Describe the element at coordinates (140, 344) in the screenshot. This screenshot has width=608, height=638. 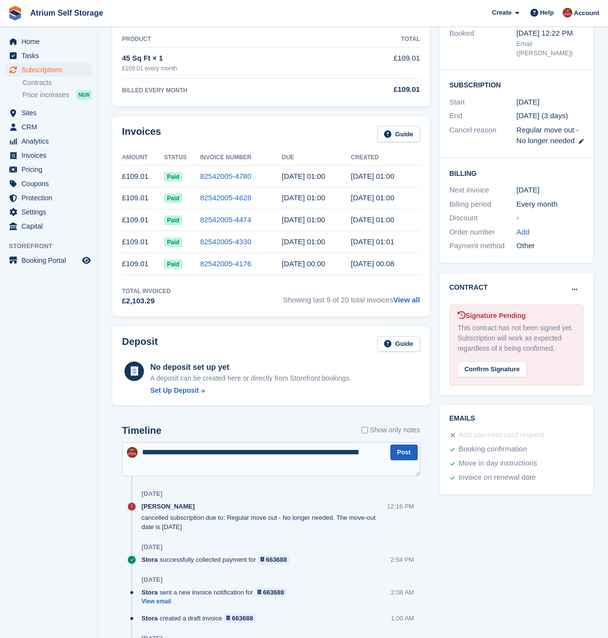
I see `h2: Deposit` at that location.